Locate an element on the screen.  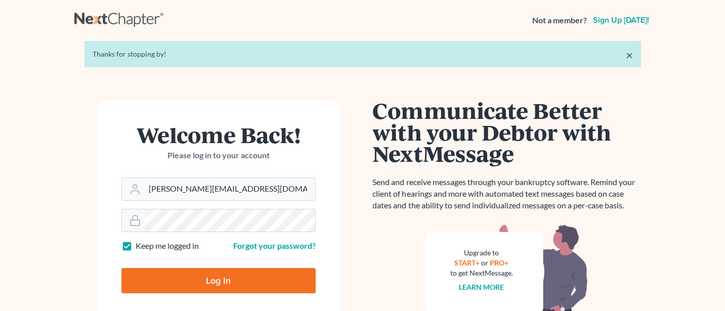
p: Send and receive messages through your bankruptcy software. Remind your client of hearings and mo... is located at coordinates (507, 194).